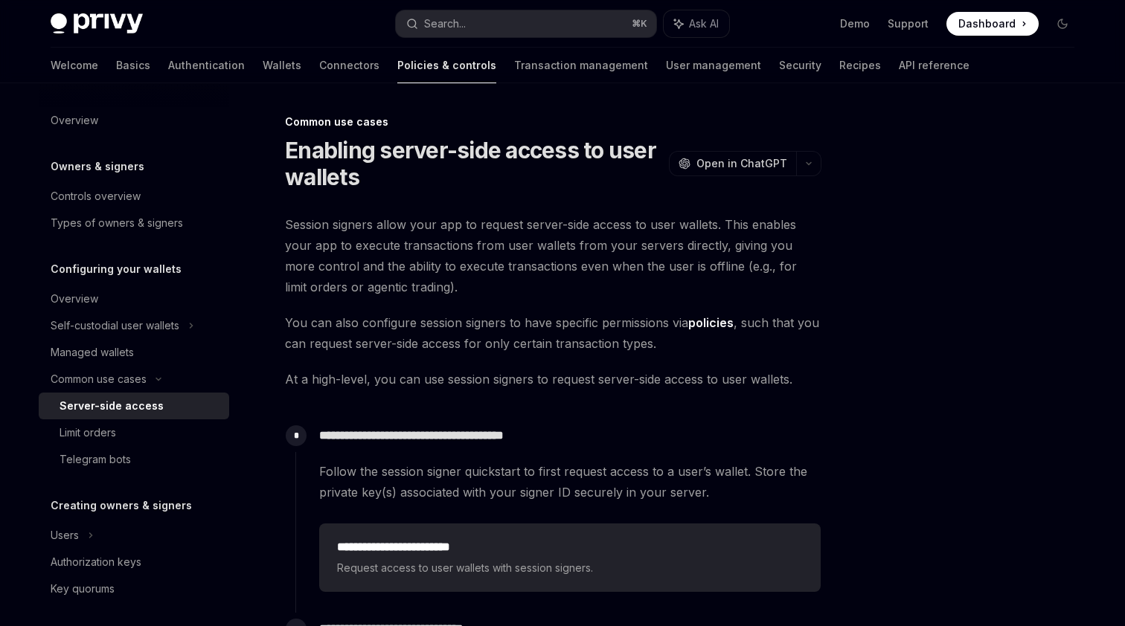 The height and width of the screenshot is (626, 1125). Describe the element at coordinates (732, 164) in the screenshot. I see `button: Open in ChatGPT` at that location.